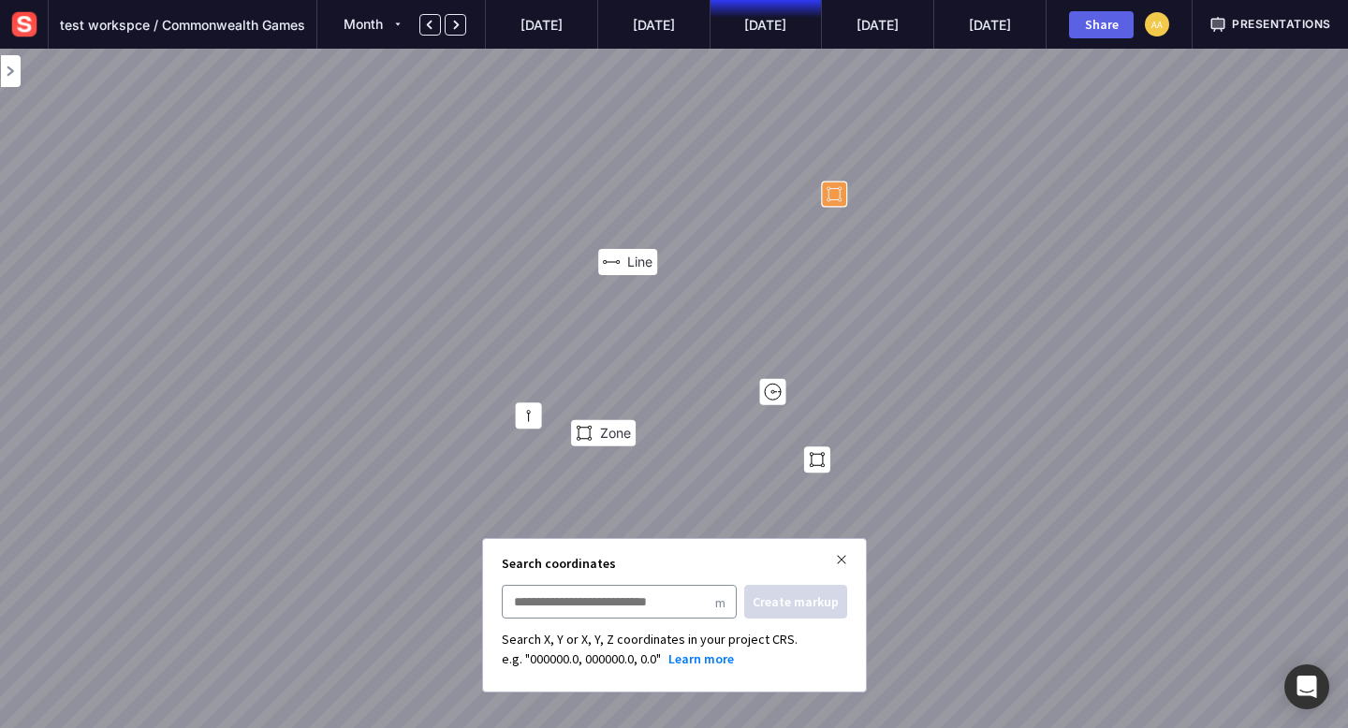  What do you see at coordinates (615, 432) in the screenshot?
I see `span: Zone` at bounding box center [615, 432].